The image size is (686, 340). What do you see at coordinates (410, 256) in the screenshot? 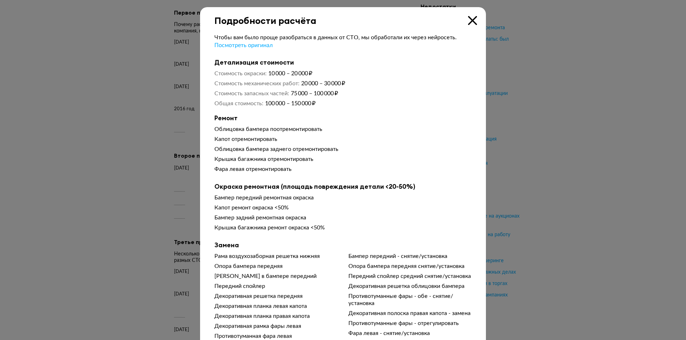
I see `div: Бампер передний - снятие/установка` at bounding box center [410, 256].